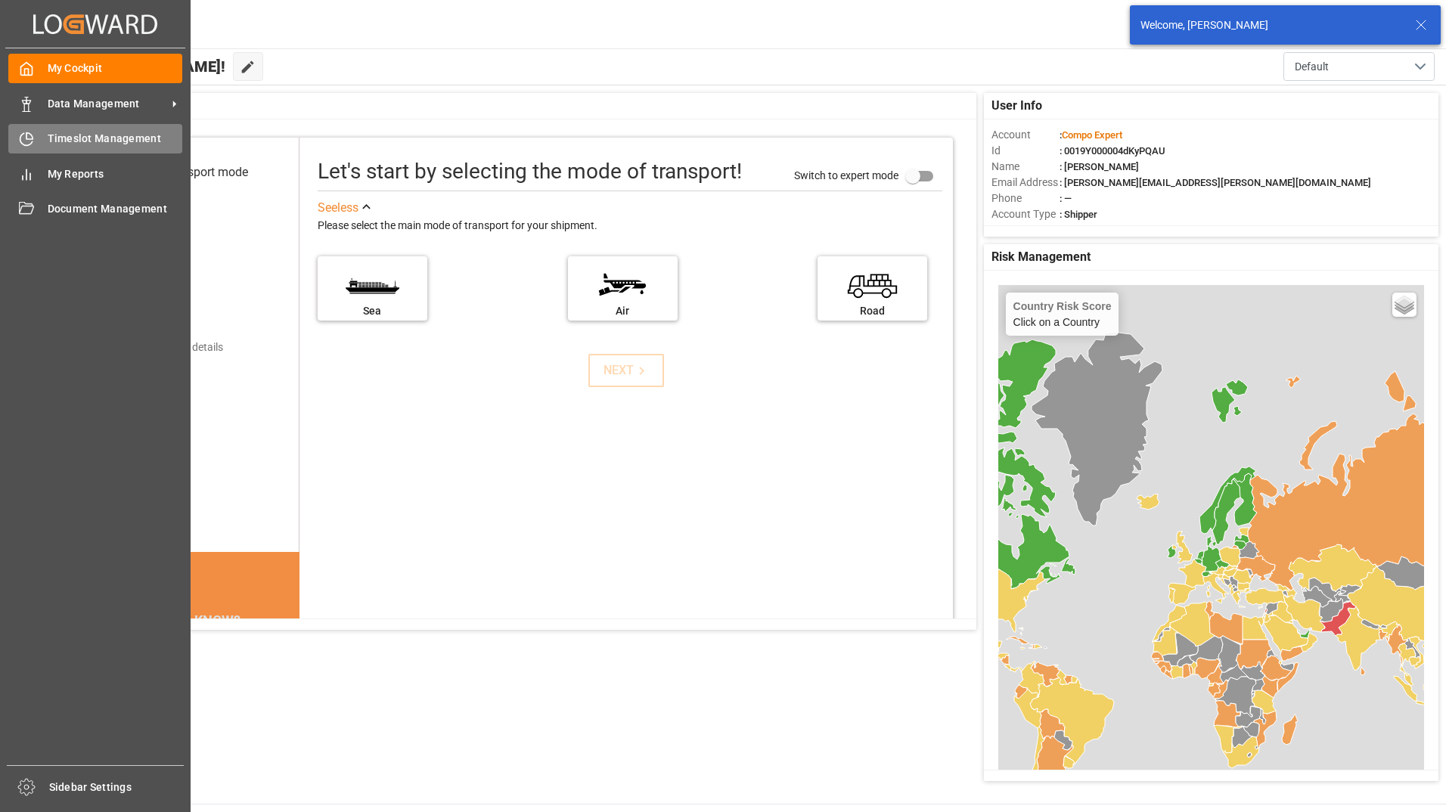 The width and height of the screenshot is (1446, 812). Describe the element at coordinates (1025, 198) in the screenshot. I see `span: Phone` at that location.